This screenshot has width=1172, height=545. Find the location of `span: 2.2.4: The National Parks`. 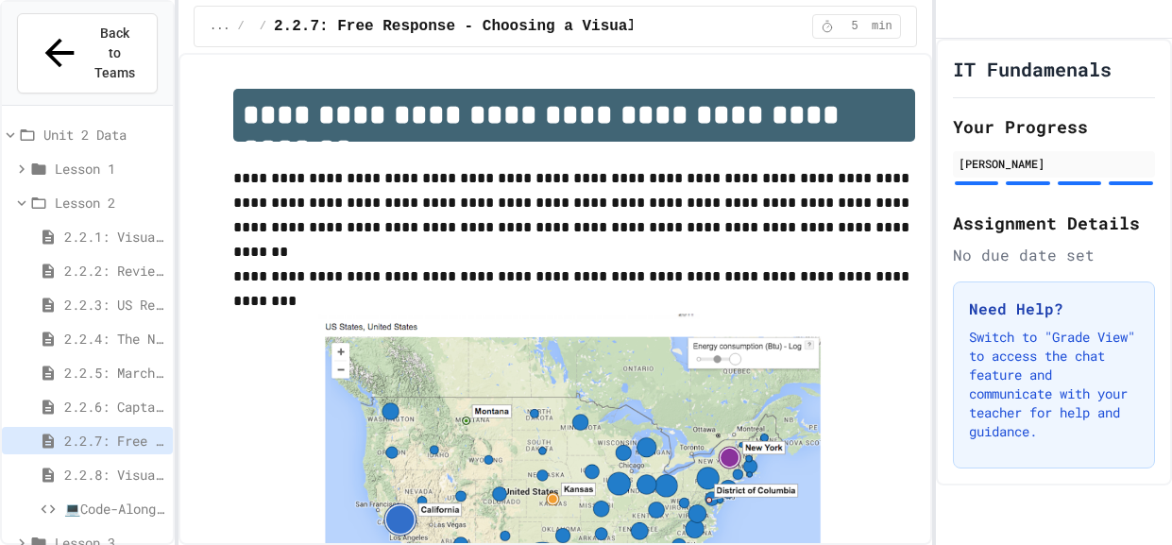

span: 2.2.4: The National Parks is located at coordinates (114, 338).